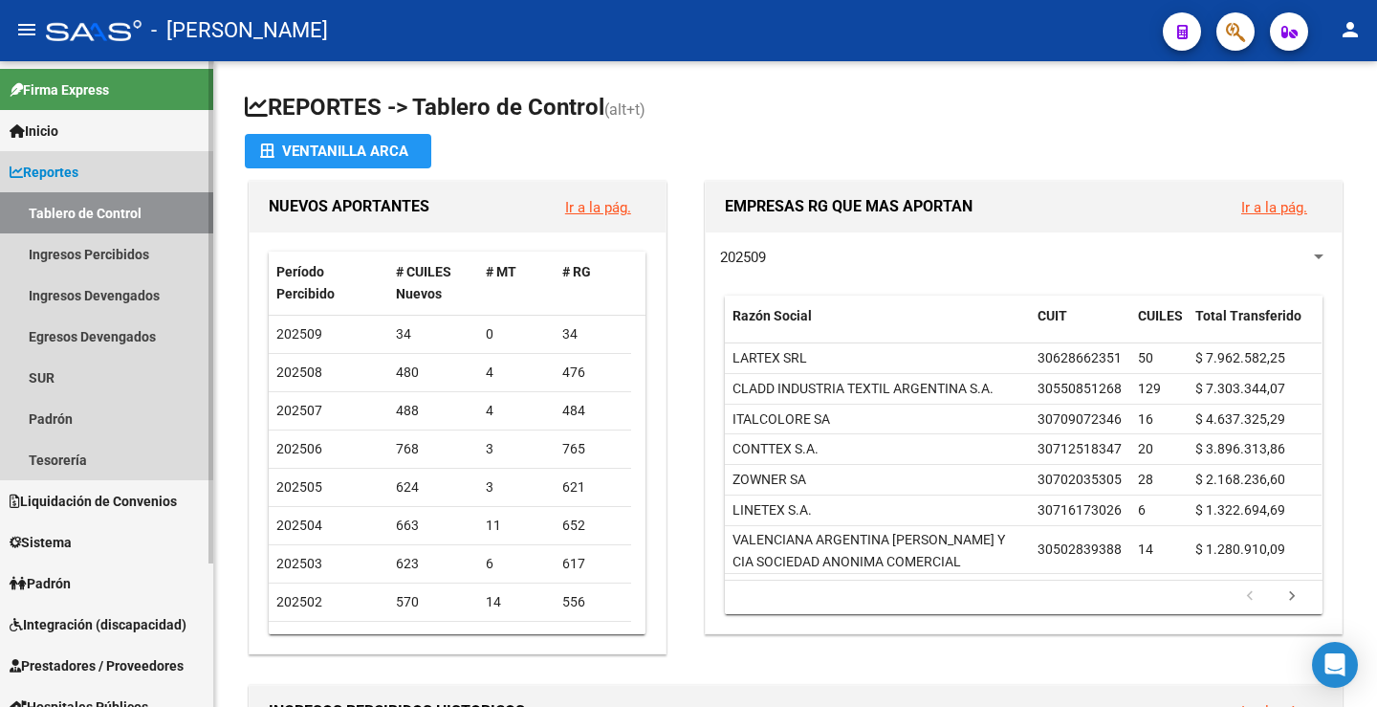  What do you see at coordinates (770, 358) in the screenshot?
I see `div: LARTEX SRL` at bounding box center [770, 358].